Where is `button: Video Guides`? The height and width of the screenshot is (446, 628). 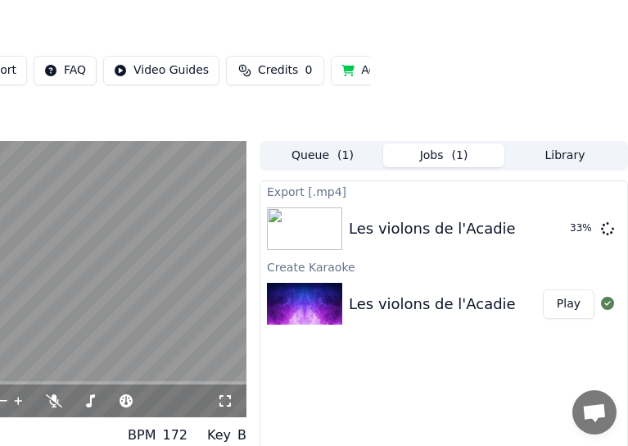
button: Video Guides is located at coordinates (161, 70).